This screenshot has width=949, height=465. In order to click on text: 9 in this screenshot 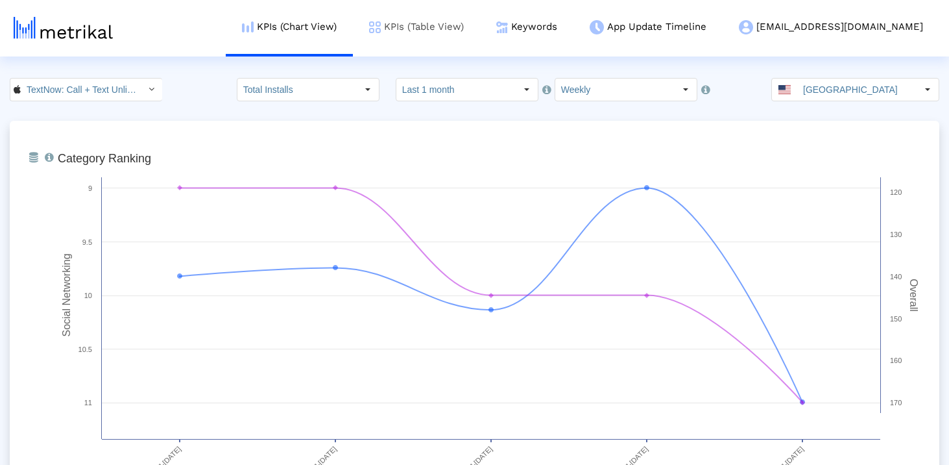, I will do `click(90, 188)`.